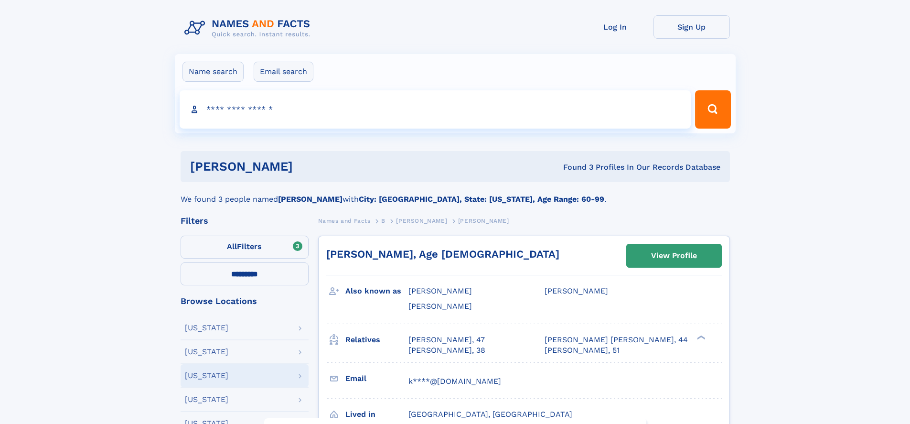 The width and height of the screenshot is (910, 424). Describe the element at coordinates (245, 247) in the screenshot. I see `label: Filters` at that location.